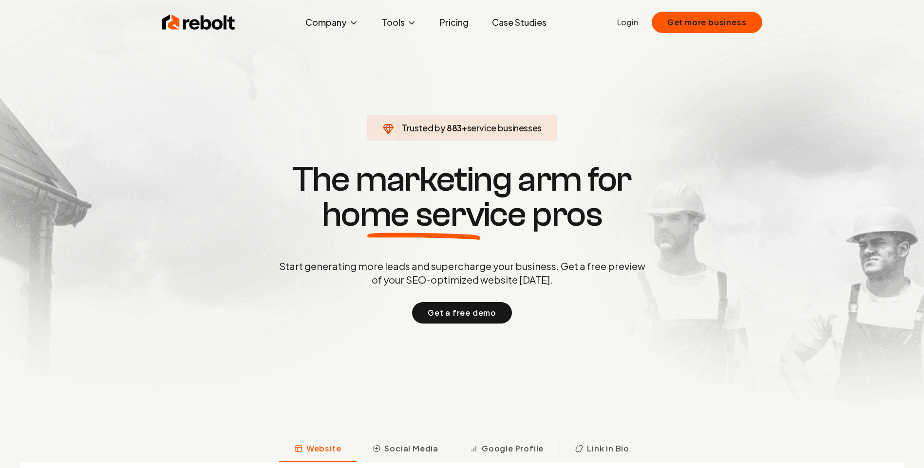  I want to click on button: Social Media, so click(405, 450).